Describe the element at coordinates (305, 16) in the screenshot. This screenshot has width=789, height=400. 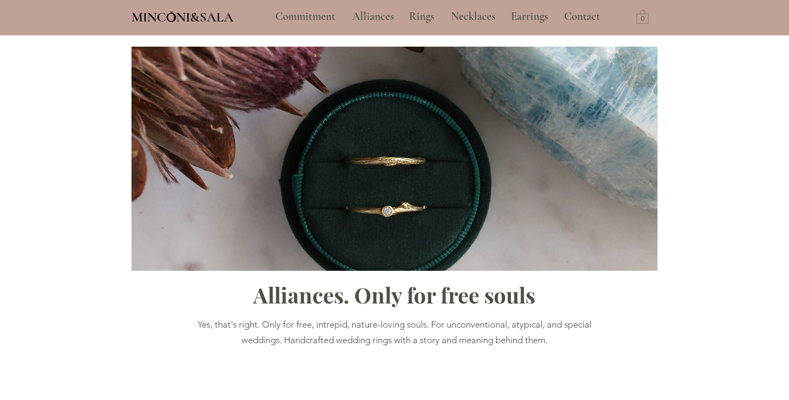
I see `font: Commitment` at that location.